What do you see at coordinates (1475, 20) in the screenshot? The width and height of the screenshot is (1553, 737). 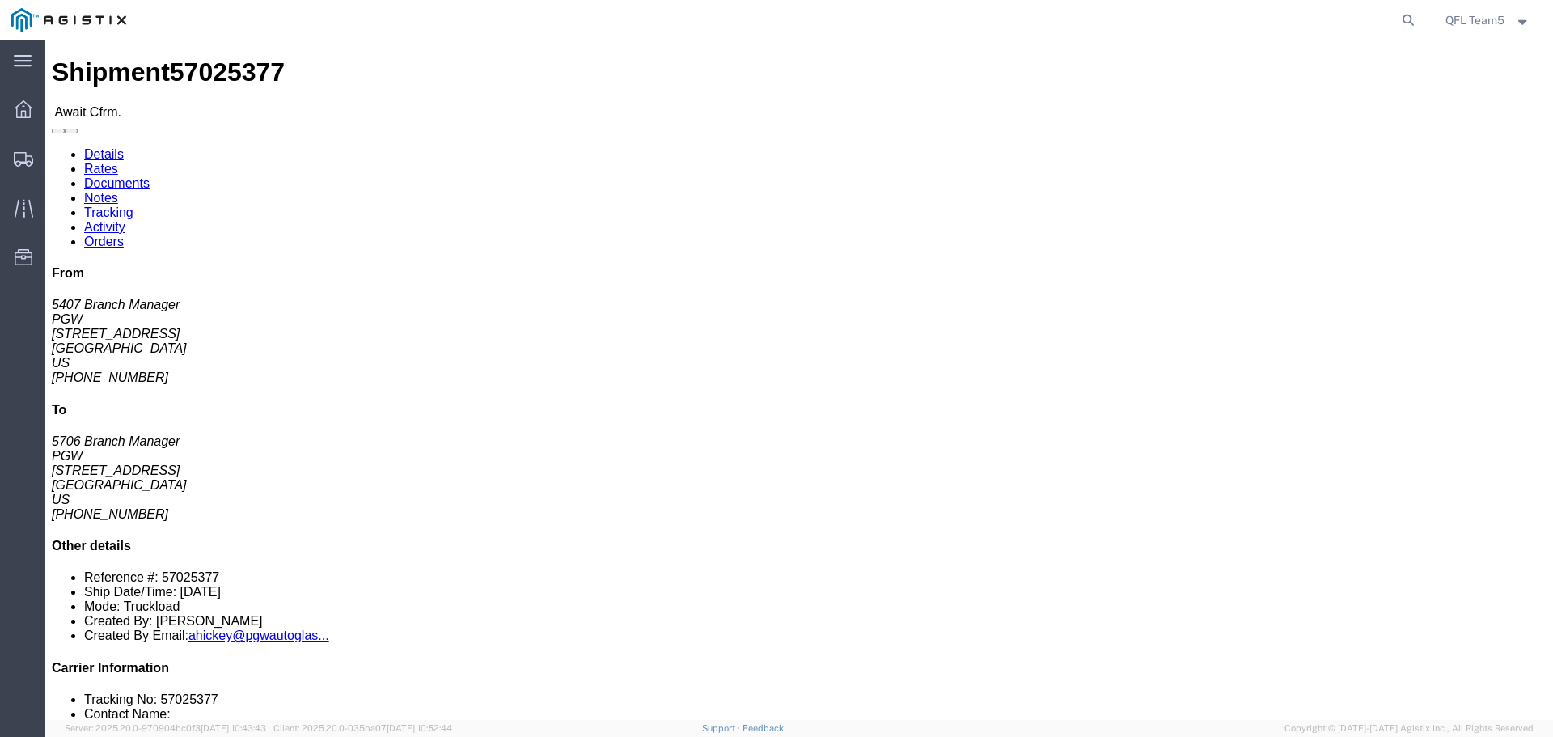 I see `span: QFL Team5` at bounding box center [1475, 20].